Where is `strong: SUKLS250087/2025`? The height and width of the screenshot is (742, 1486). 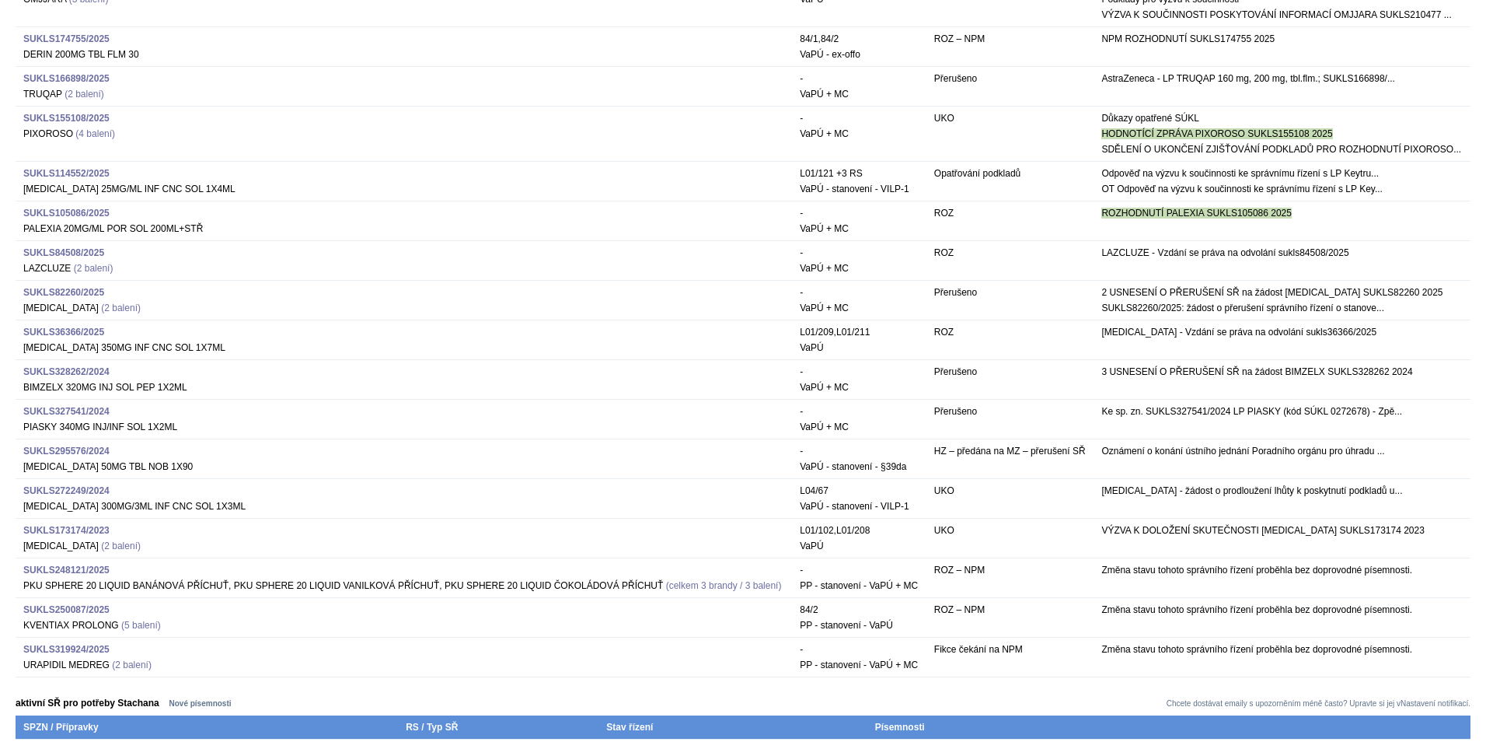 strong: SUKLS250087/2025 is located at coordinates (66, 609).